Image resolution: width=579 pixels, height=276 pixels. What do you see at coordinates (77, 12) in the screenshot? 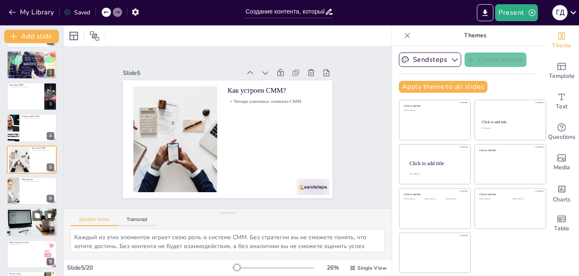
I see `div: Saved` at bounding box center [77, 12].